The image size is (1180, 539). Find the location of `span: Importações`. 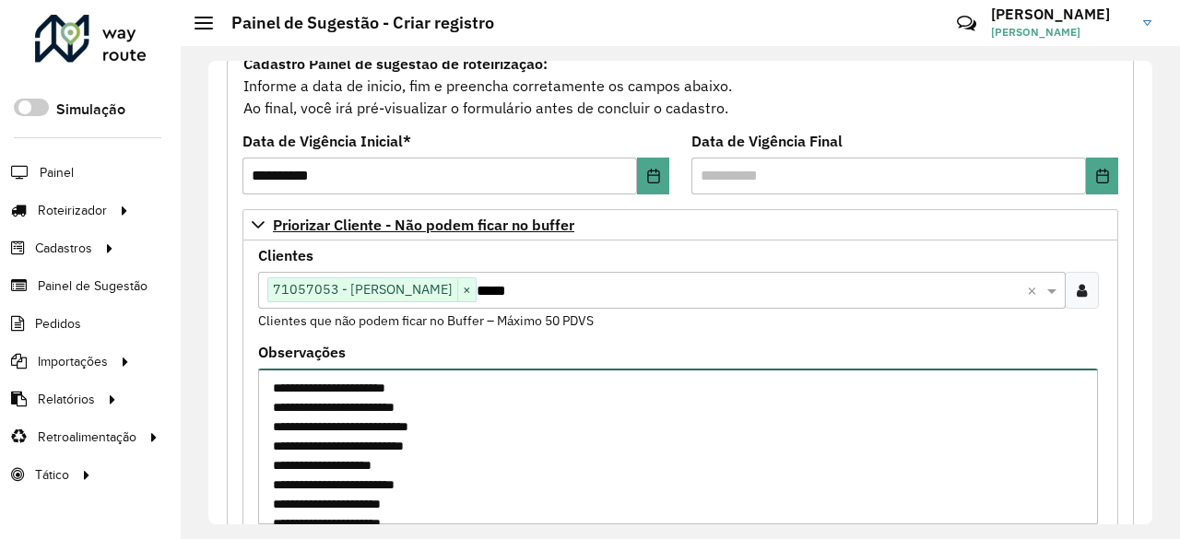

span: Importações is located at coordinates (73, 361).